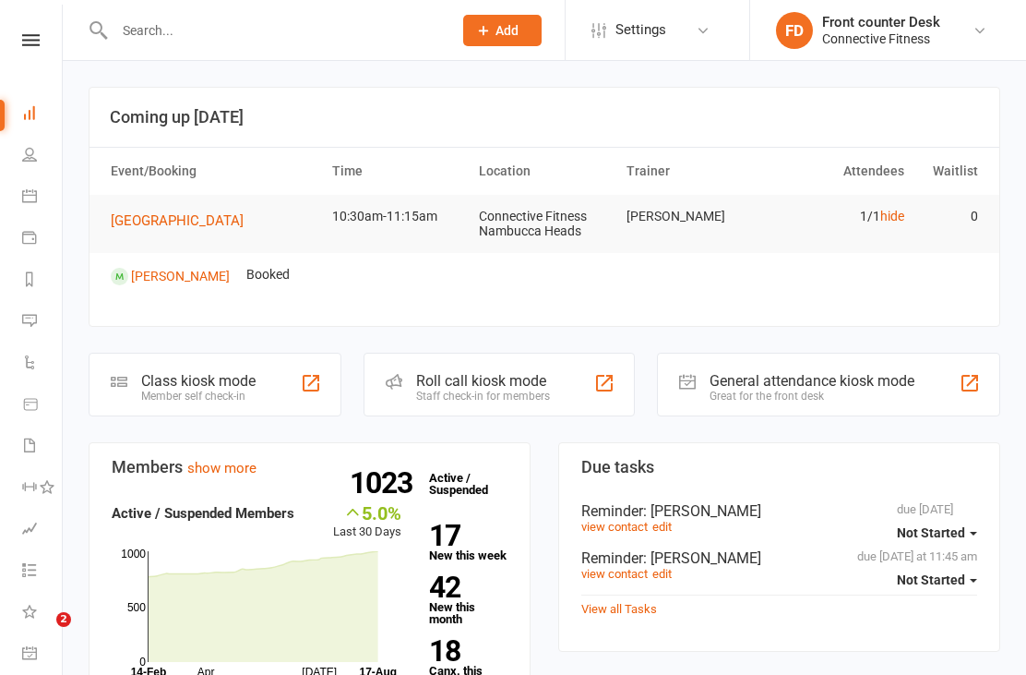 This screenshot has height=675, width=1026. Describe the element at coordinates (881, 22) in the screenshot. I see `div: Front counter Desk` at that location.